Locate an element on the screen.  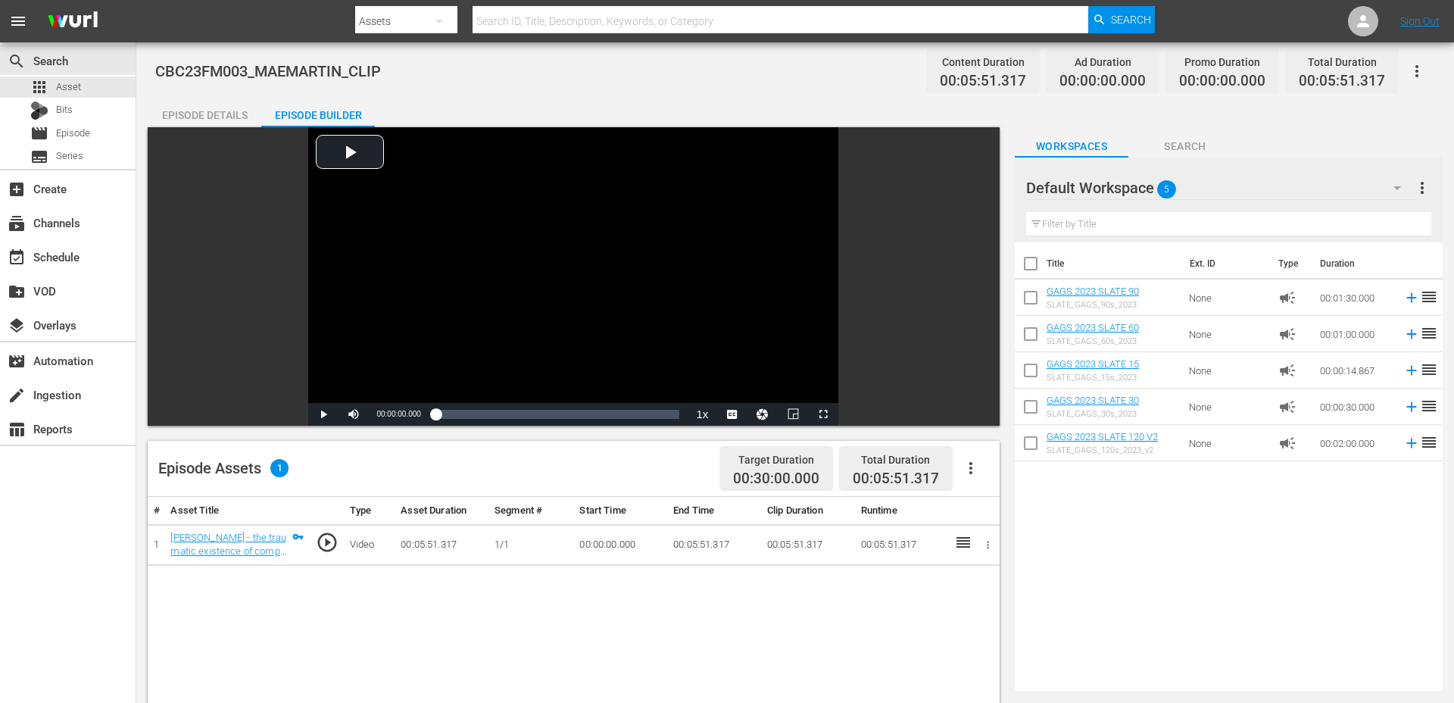
span: more_vert is located at coordinates (1422, 188).